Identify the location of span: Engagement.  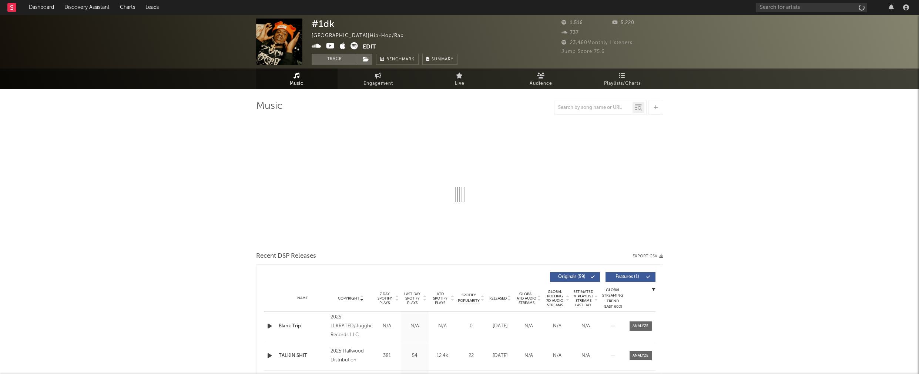
(378, 84).